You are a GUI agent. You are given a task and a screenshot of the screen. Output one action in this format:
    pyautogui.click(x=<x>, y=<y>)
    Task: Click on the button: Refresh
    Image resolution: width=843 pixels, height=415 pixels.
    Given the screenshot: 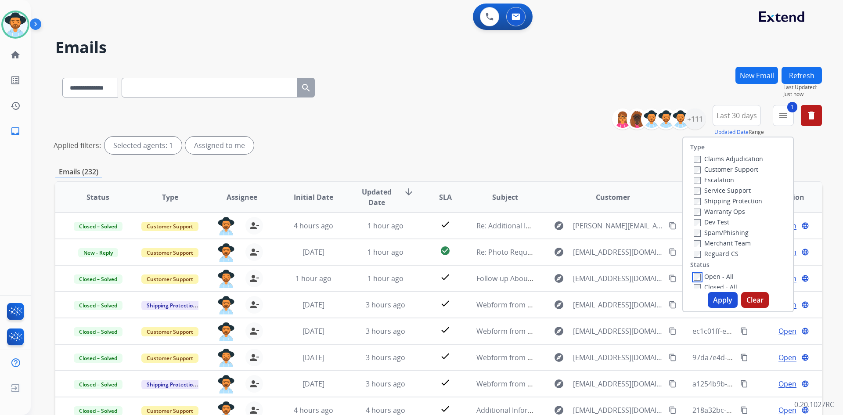 What is the action you would take?
    pyautogui.click(x=801, y=75)
    